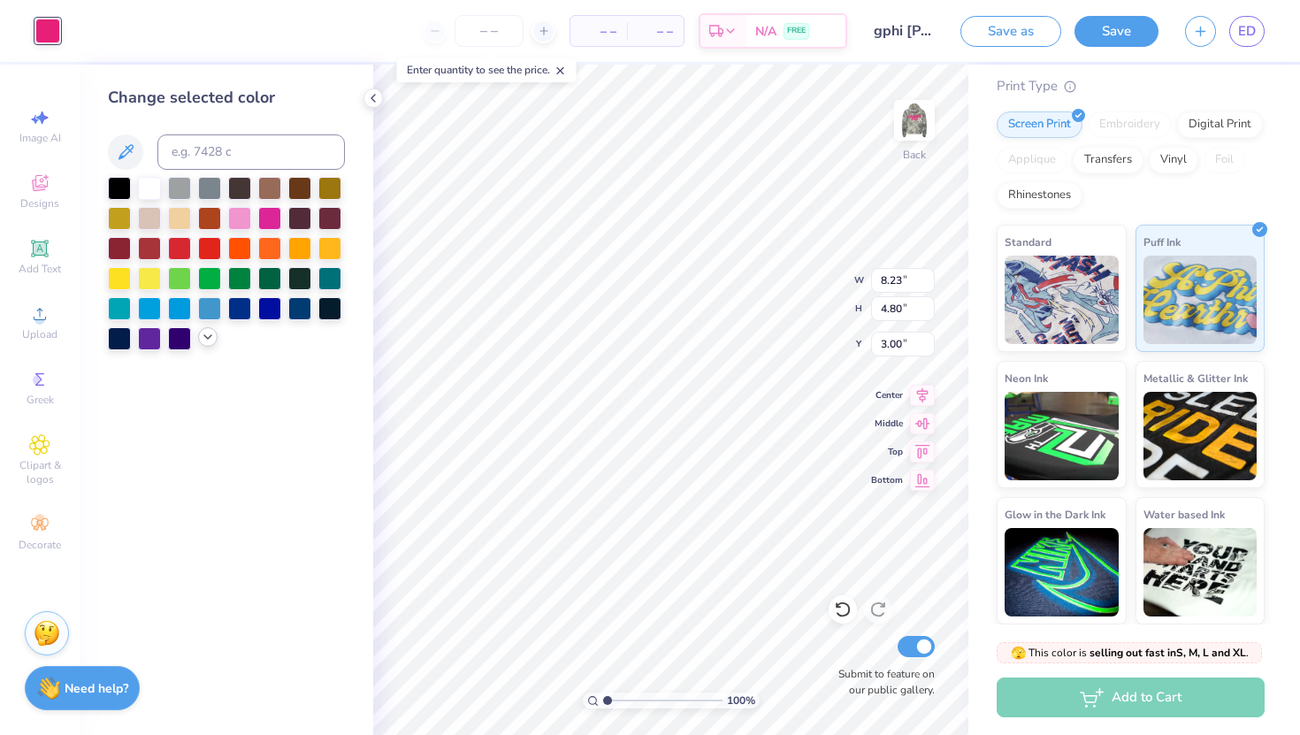 This screenshot has height=735, width=1300. Describe the element at coordinates (796, 31) in the screenshot. I see `span: FREE` at that location.